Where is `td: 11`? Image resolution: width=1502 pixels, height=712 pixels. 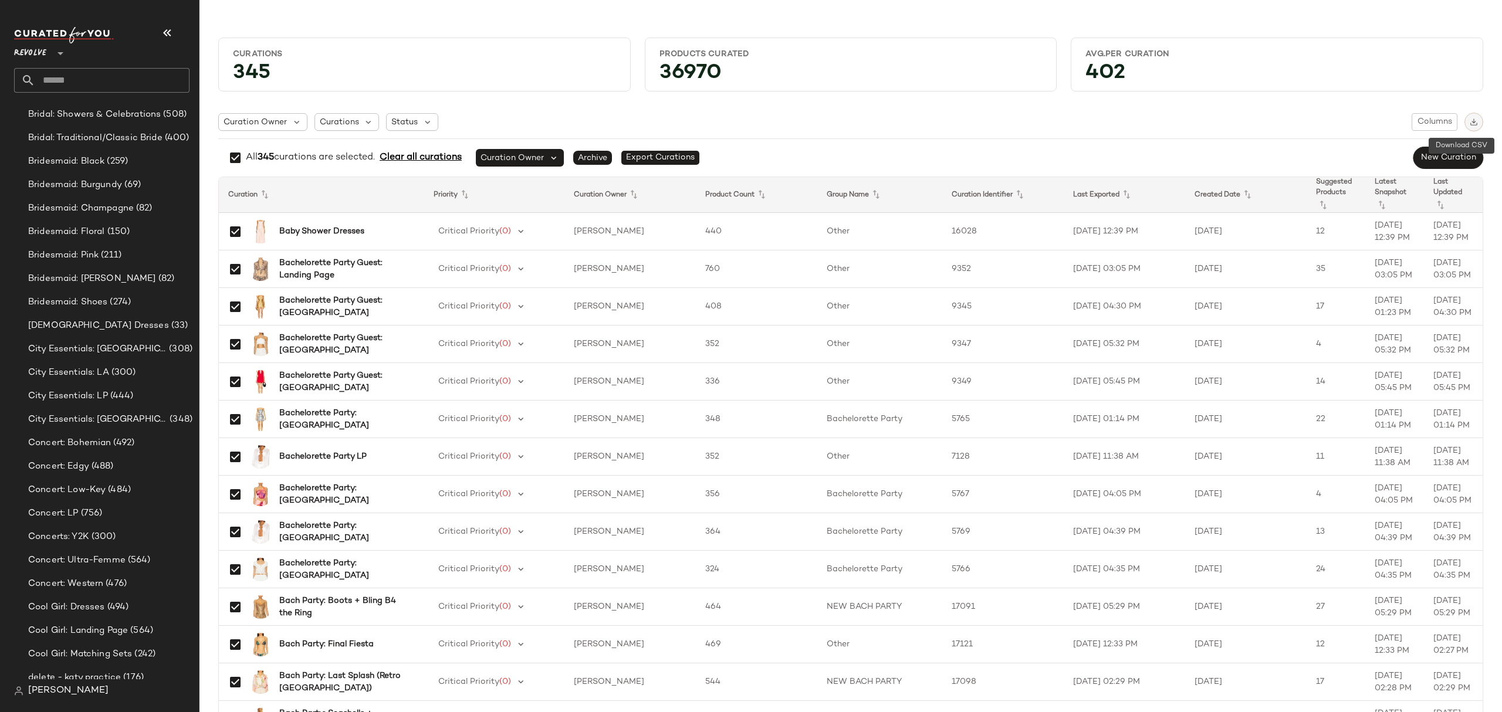
td: 11 is located at coordinates (1336, 457).